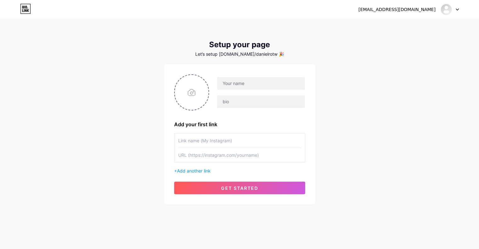 Image resolution: width=479 pixels, height=249 pixels. Describe the element at coordinates (240, 140) in the screenshot. I see `input: Link name (My Instagram)` at that location.